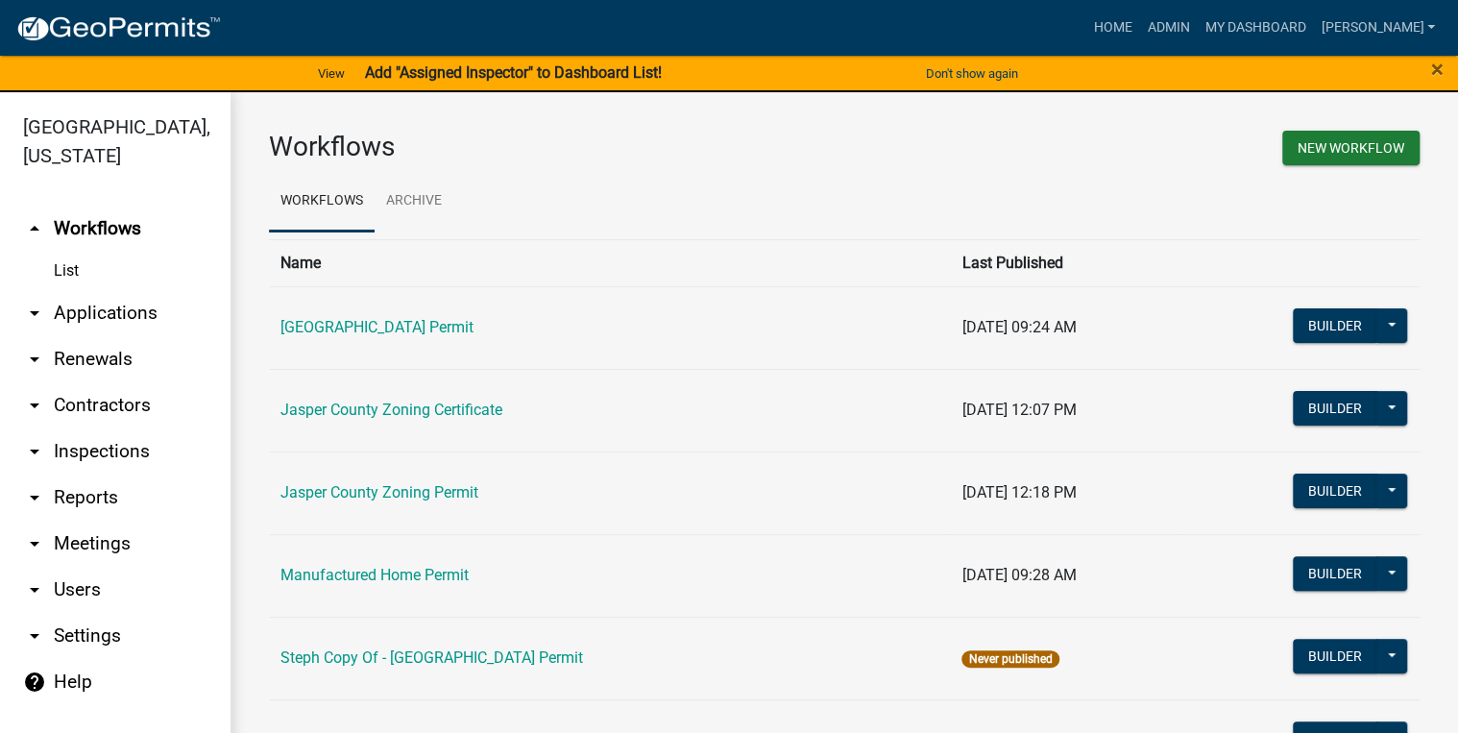 The height and width of the screenshot is (733, 1458). I want to click on i: help, so click(35, 682).